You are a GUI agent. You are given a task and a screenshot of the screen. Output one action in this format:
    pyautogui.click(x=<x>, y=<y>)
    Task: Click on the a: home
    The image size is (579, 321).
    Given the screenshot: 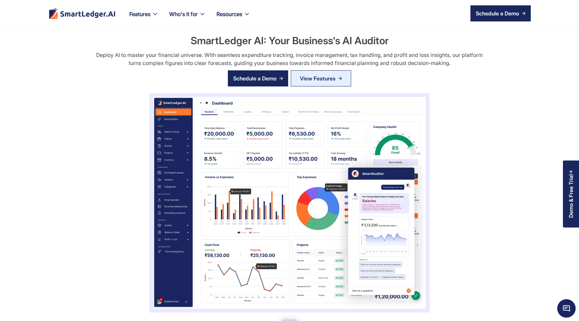 What is the action you would take?
    pyautogui.click(x=82, y=13)
    